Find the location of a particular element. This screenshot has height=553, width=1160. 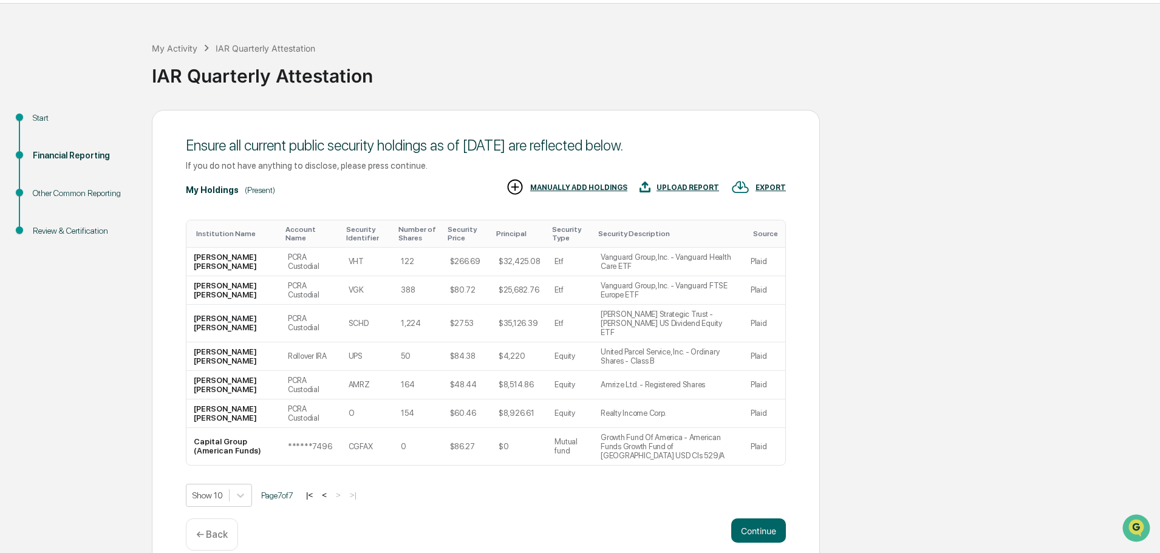

td: O is located at coordinates (367, 413).